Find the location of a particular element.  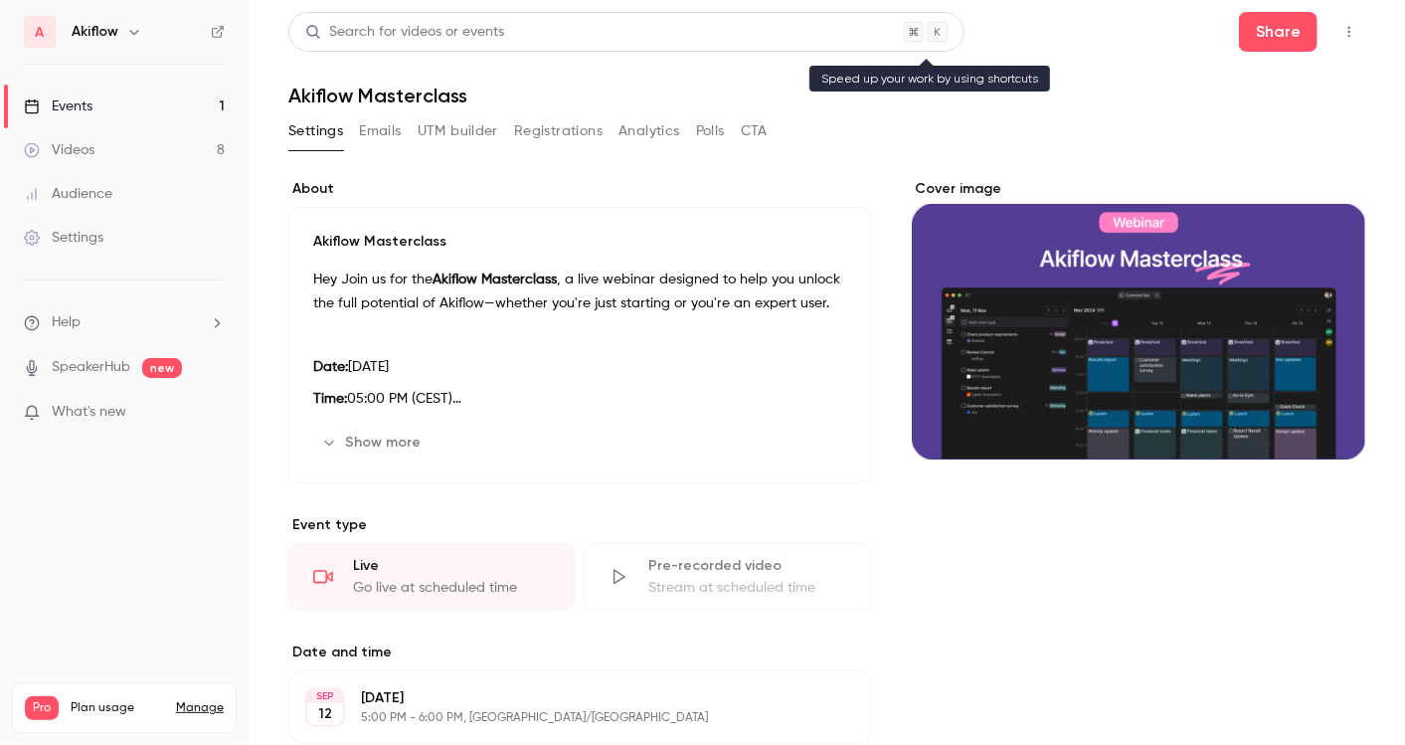

button: UTM builder is located at coordinates (457, 131).